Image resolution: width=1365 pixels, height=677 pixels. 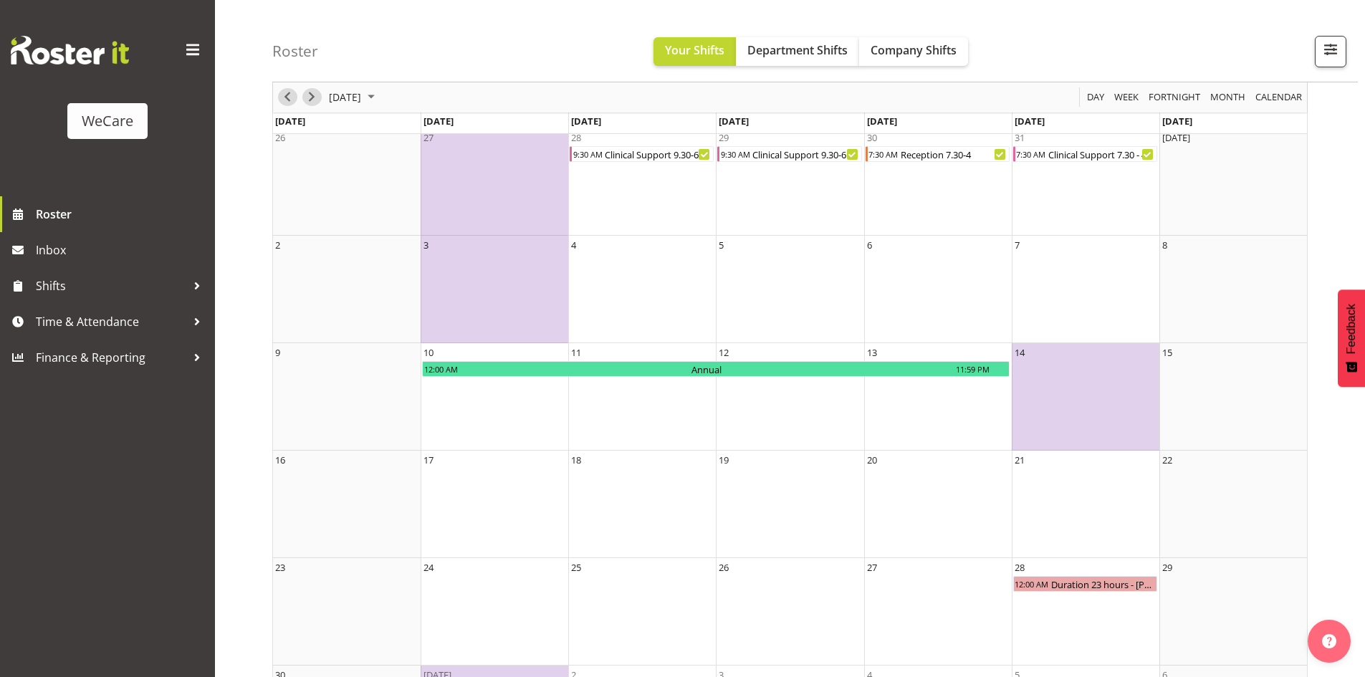 I want to click on td: Friday, November 7, 2025, so click(x=1085, y=289).